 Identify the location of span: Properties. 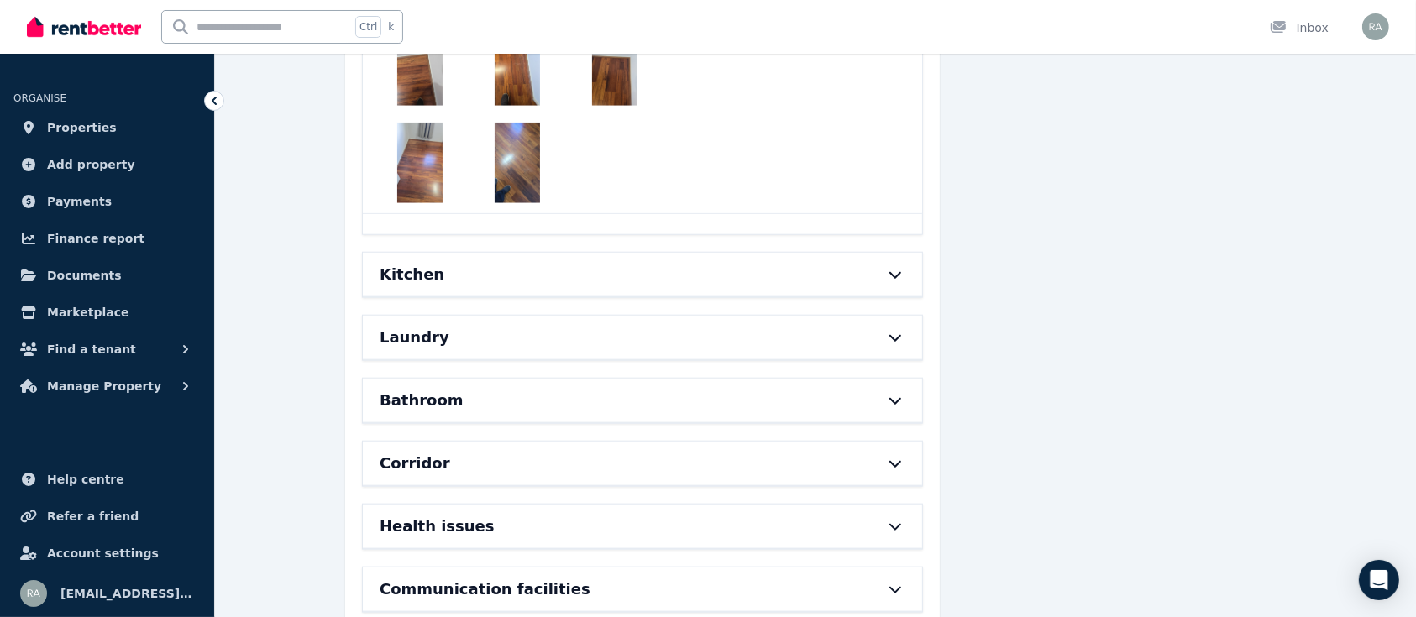
(81, 128).